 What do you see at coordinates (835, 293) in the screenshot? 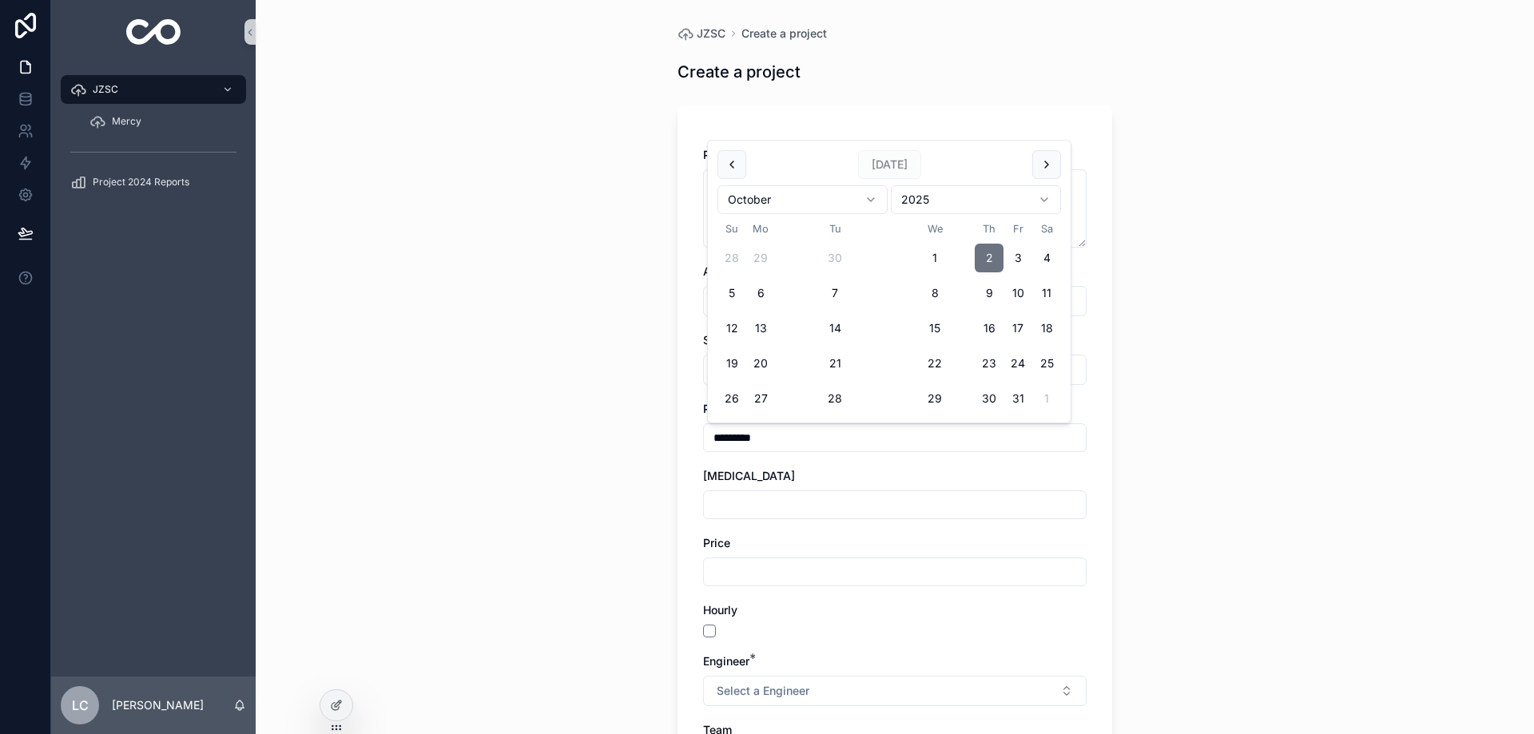
I see `button: Tuesday, October 7th, 2025` at bounding box center [835, 293].